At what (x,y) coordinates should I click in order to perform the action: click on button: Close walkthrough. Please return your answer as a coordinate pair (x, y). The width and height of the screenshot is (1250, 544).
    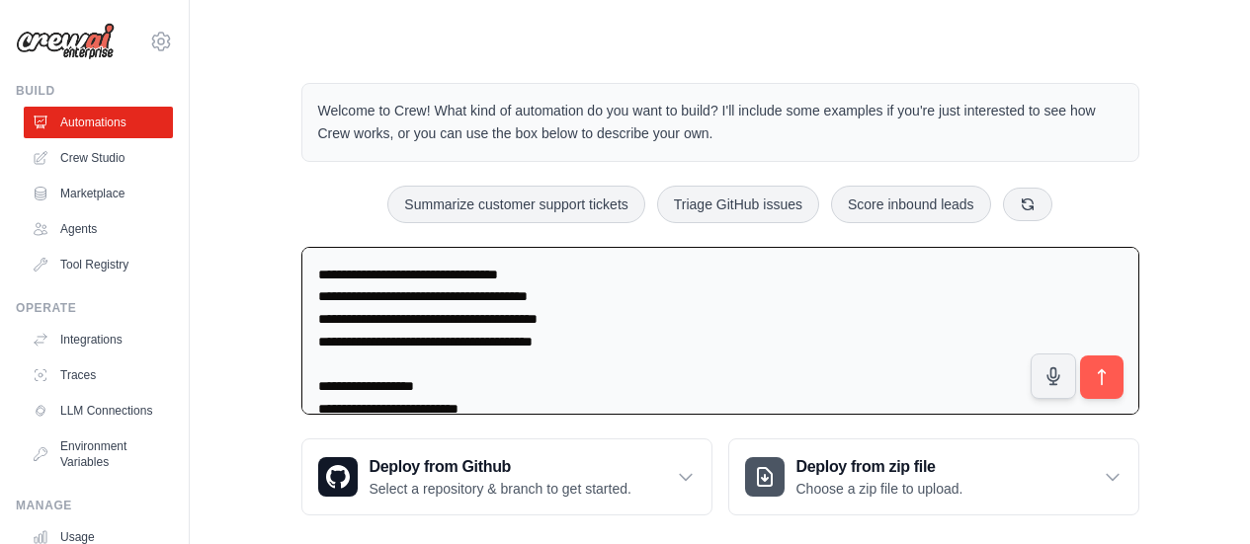
    Looking at the image, I should click on (1196, 370).